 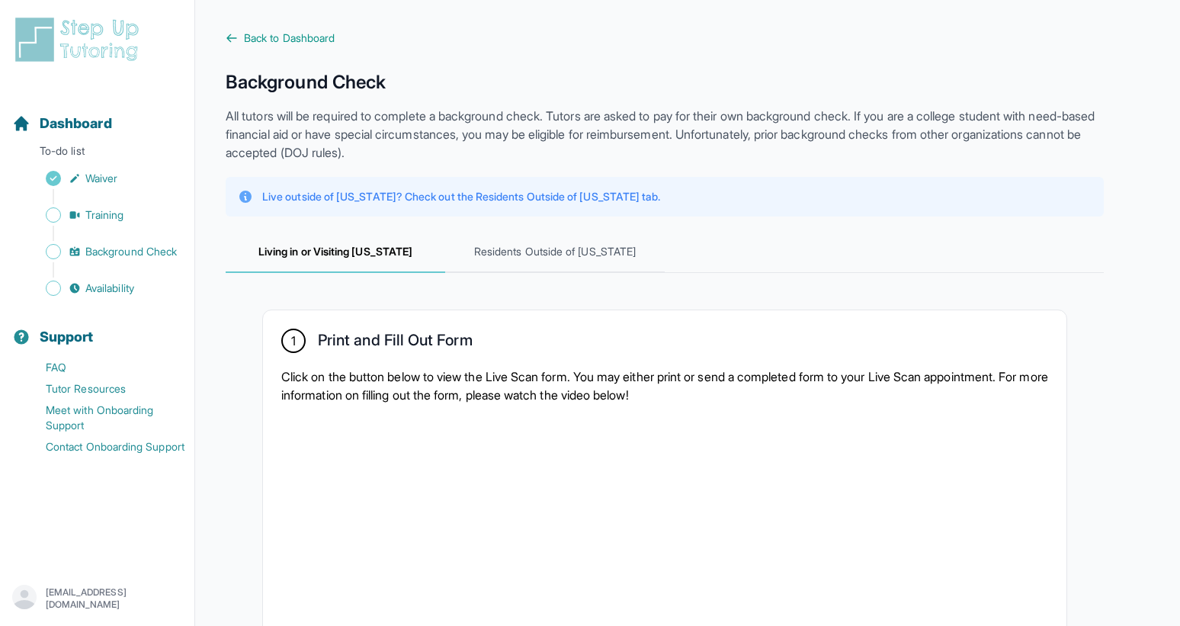 I want to click on span: Training, so click(x=104, y=215).